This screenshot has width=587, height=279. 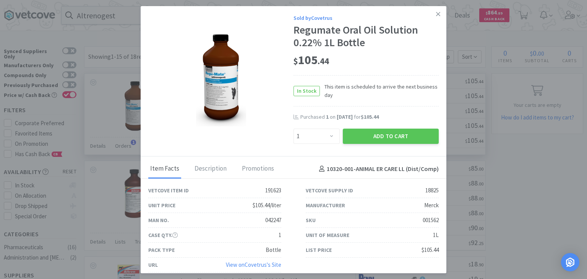 What do you see at coordinates (327, 117) in the screenshot?
I see `span: 1` at bounding box center [327, 117].